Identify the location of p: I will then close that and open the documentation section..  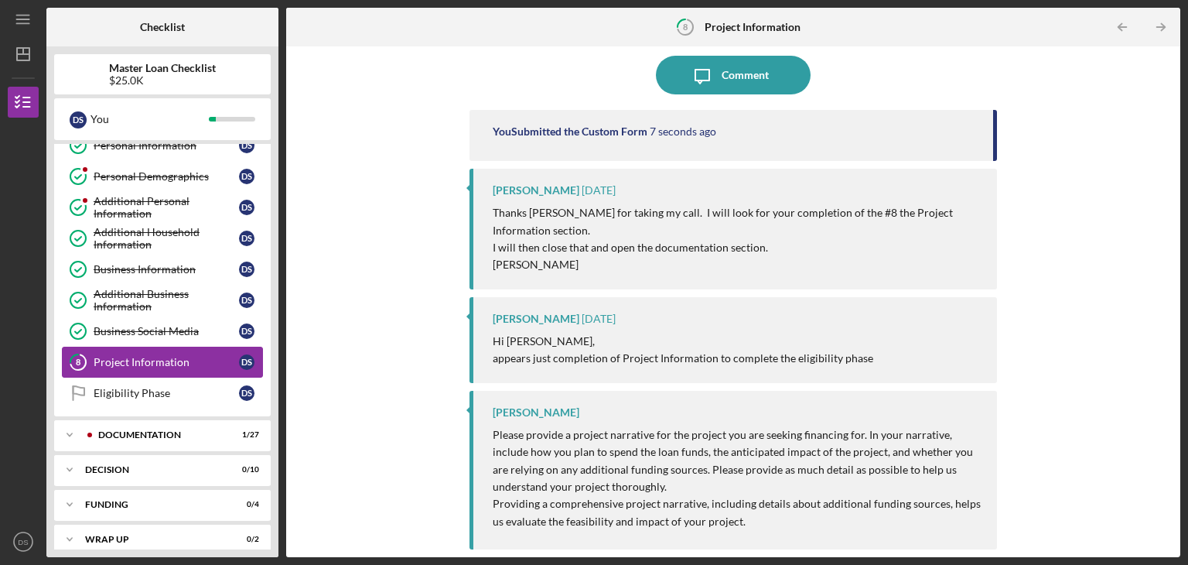
(737, 247).